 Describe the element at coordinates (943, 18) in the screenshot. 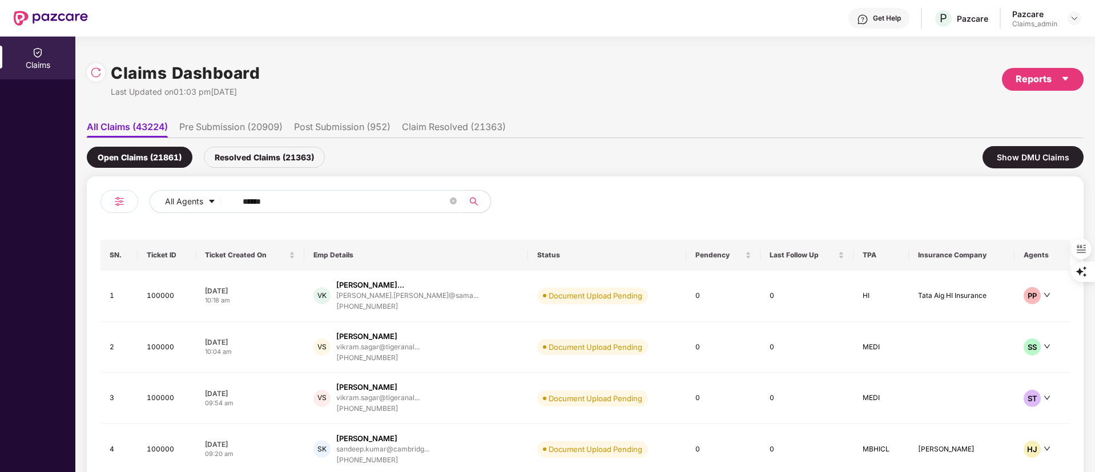

I see `span: P` at that location.